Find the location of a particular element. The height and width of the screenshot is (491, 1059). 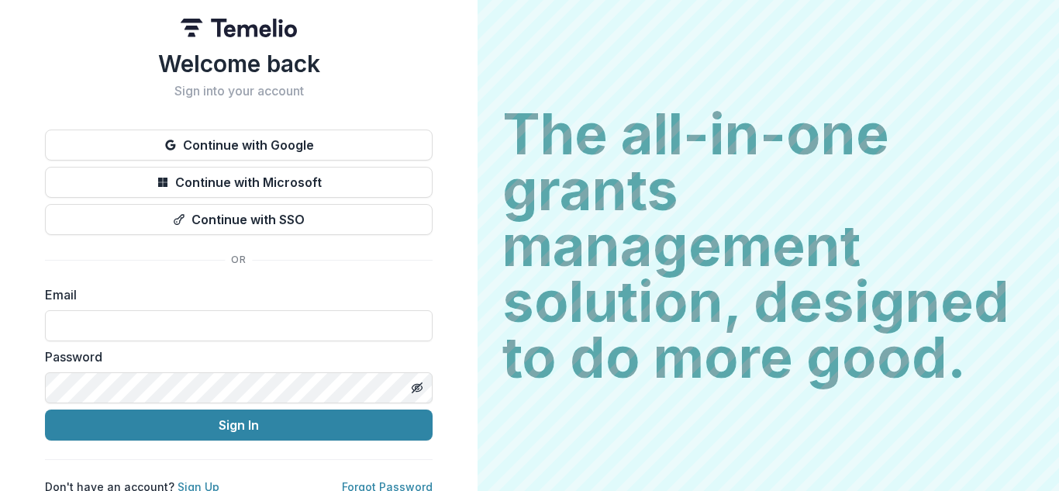

button: Continue with Google is located at coordinates (239, 145).